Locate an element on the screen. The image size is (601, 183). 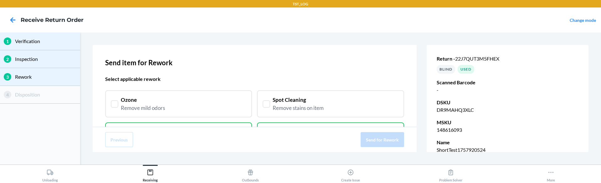
button: Receiving is located at coordinates (150, 174).